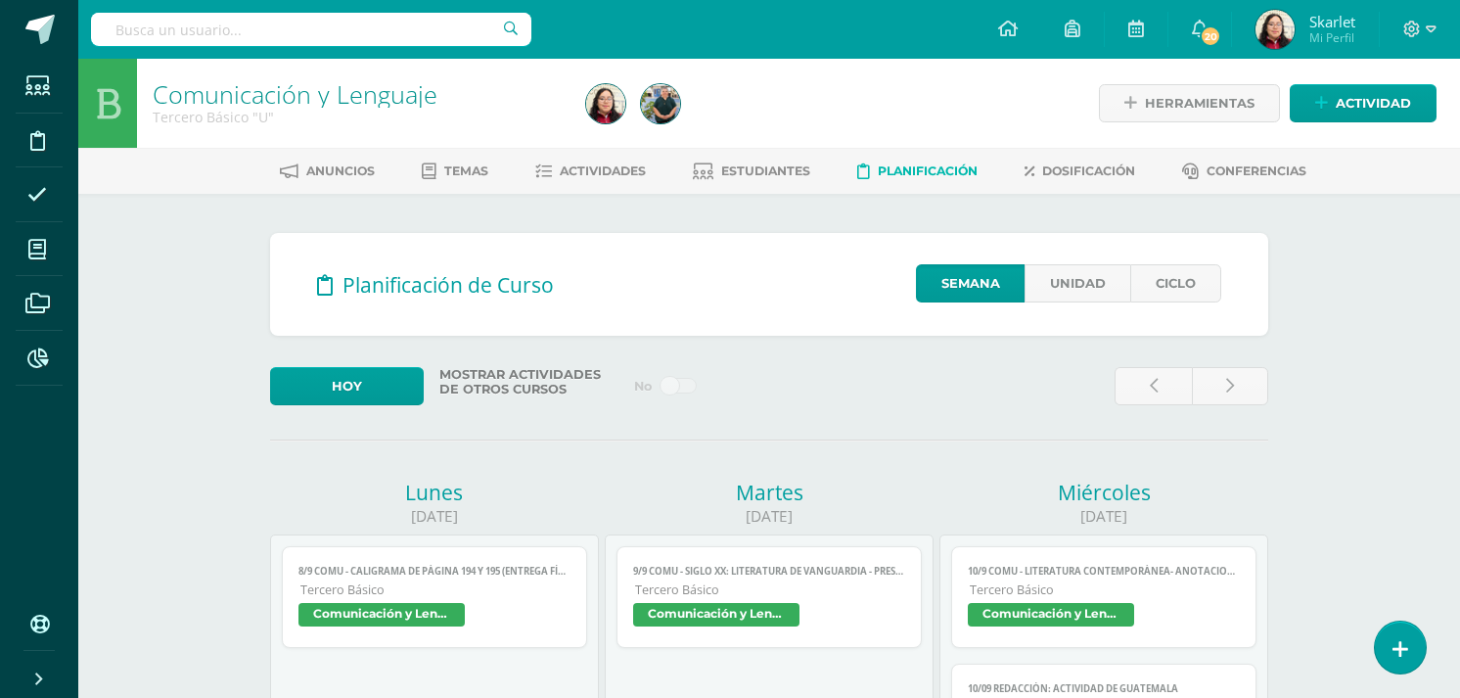  I want to click on a: 8/9 COMU - Caligrama de página 194 y 195 (Entrega física)Tercero BásicoComunicación y Lenguaje, so click(433, 597).